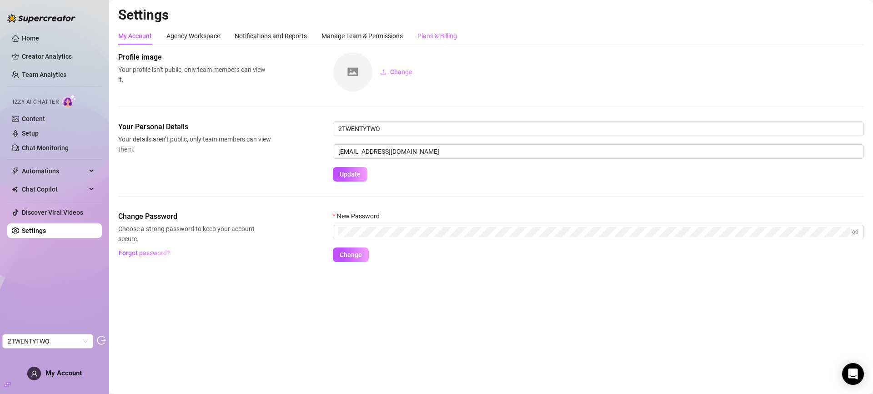 The height and width of the screenshot is (394, 873). Describe the element at coordinates (45, 148) in the screenshot. I see `a: Chat Monitoring` at that location.